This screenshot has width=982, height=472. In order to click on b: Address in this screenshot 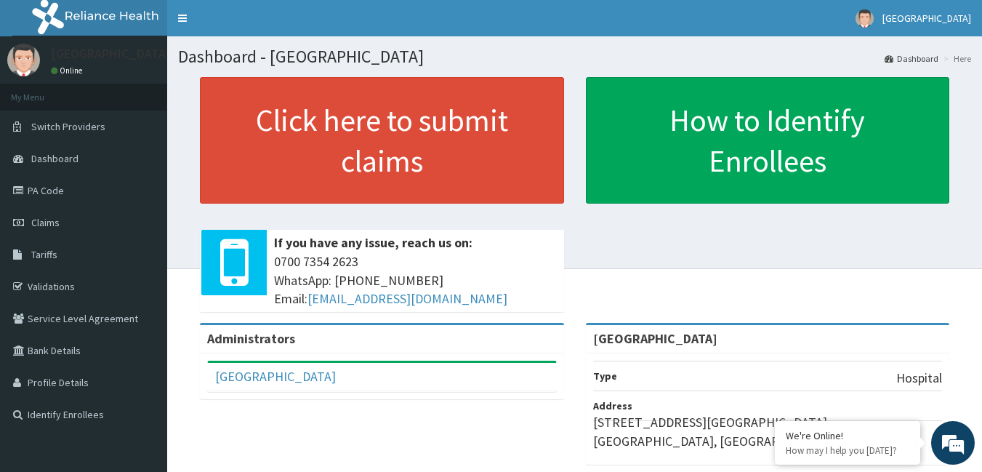, I will do `click(613, 406)`.